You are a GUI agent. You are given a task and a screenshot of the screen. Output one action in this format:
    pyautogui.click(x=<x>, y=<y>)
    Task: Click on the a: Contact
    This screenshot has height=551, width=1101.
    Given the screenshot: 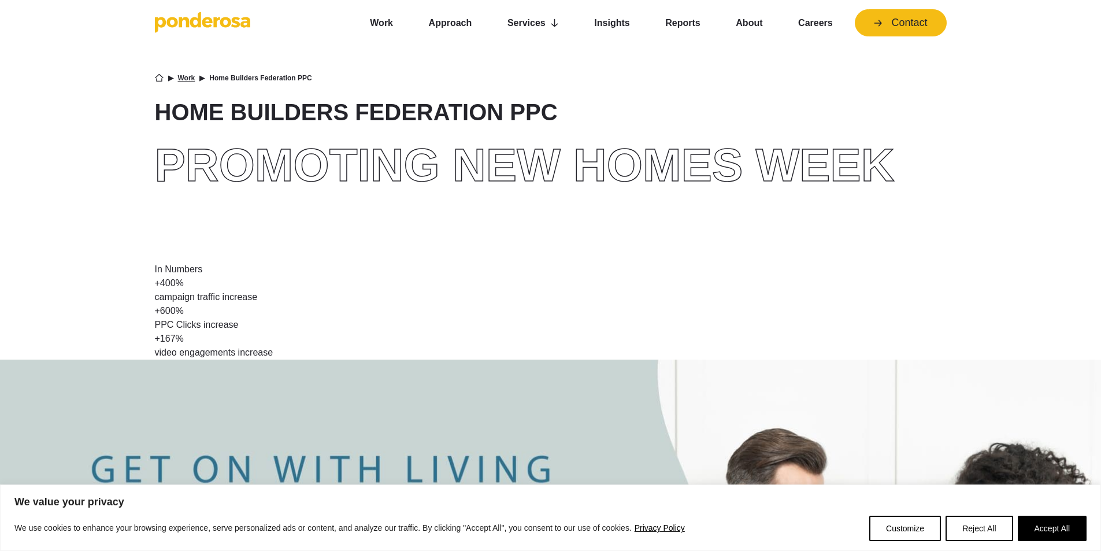 What is the action you would take?
    pyautogui.click(x=901, y=23)
    